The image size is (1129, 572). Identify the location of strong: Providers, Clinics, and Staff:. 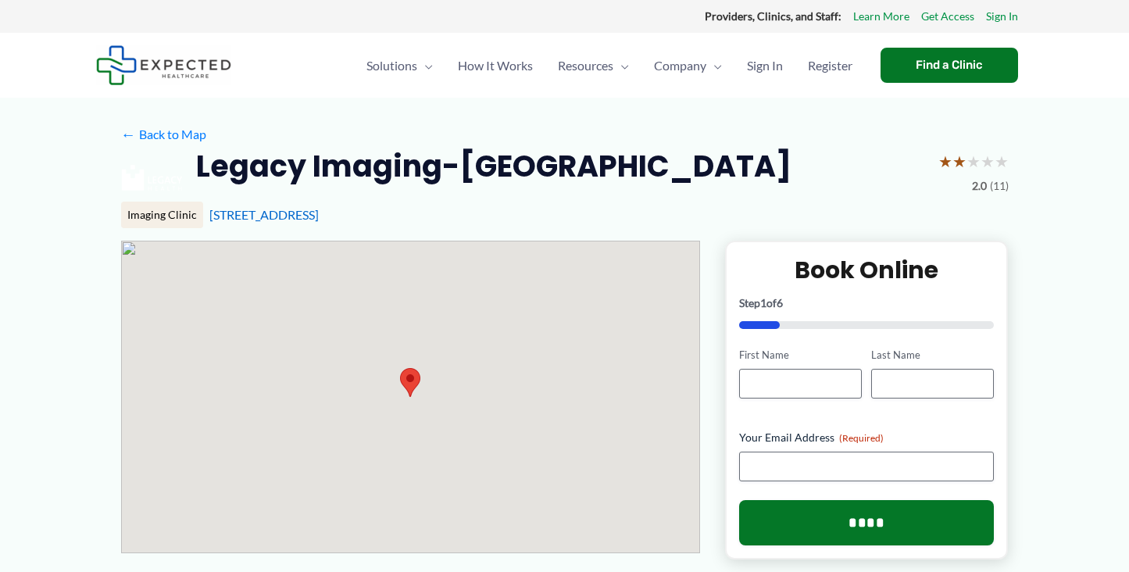
(773, 16).